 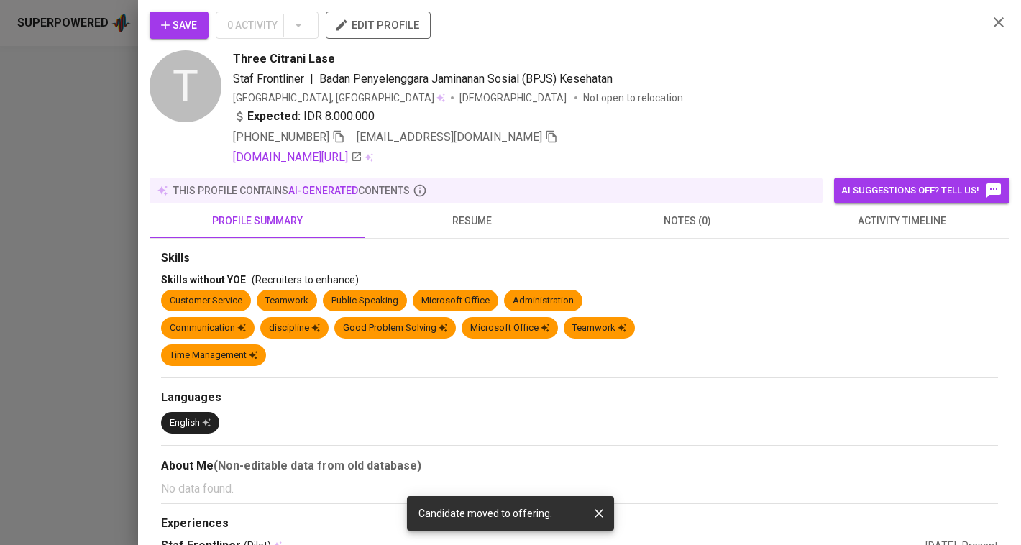 What do you see at coordinates (901, 221) in the screenshot?
I see `span: activity timeline` at bounding box center [901, 221].